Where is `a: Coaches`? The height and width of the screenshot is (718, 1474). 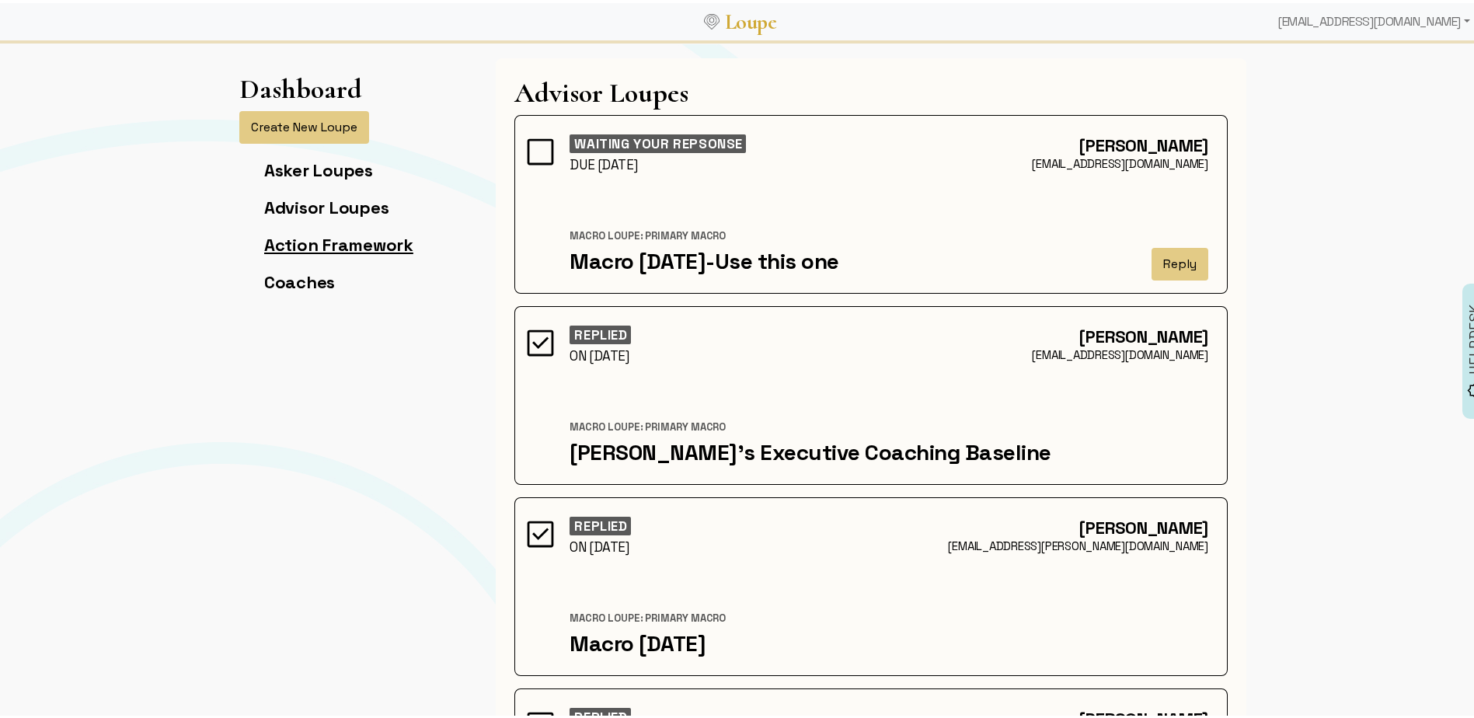
a: Coaches is located at coordinates (299, 279).